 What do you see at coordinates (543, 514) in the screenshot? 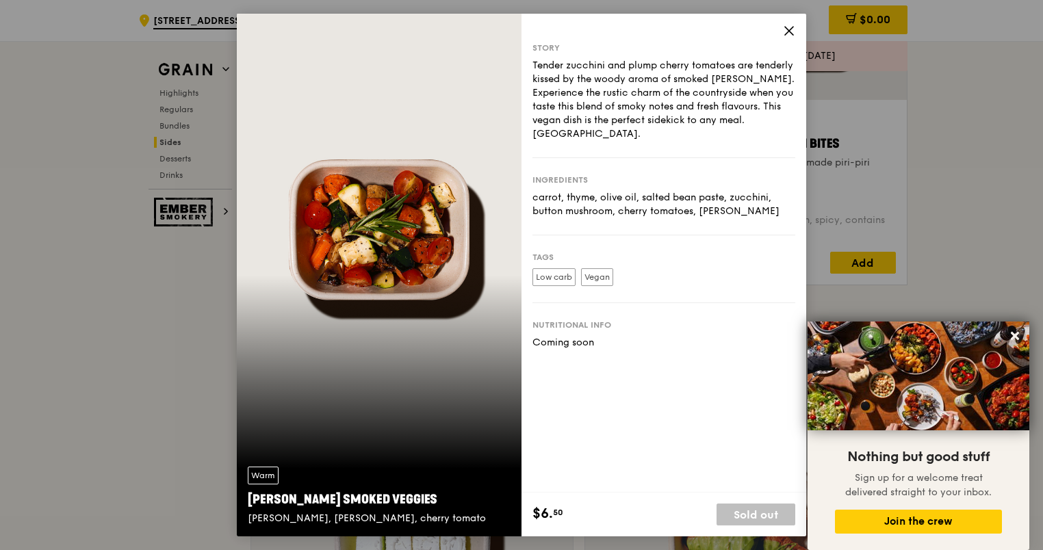
I see `span: $6.` at bounding box center [543, 514].